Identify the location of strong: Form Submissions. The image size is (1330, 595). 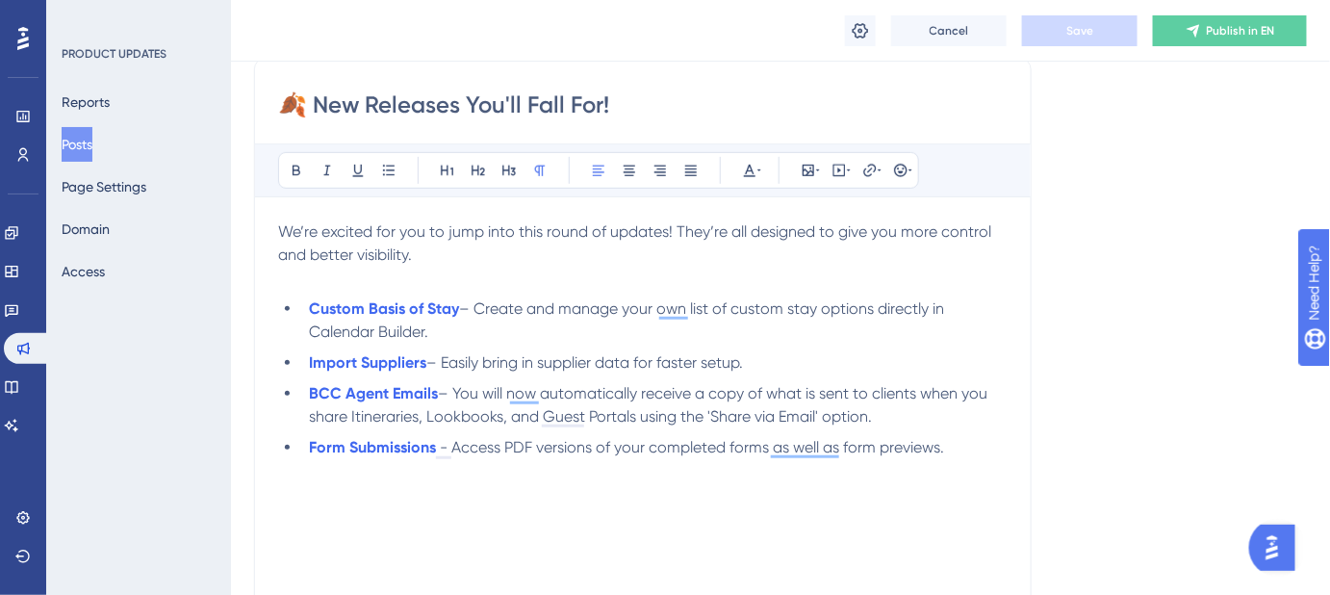
(372, 446).